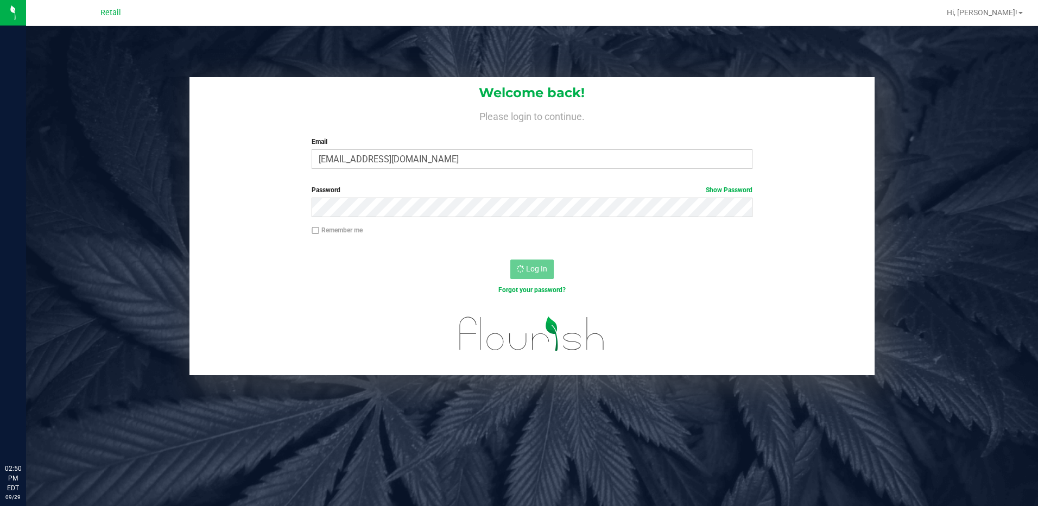 The height and width of the screenshot is (506, 1038). What do you see at coordinates (532, 142) in the screenshot?
I see `label: Email` at bounding box center [532, 142].